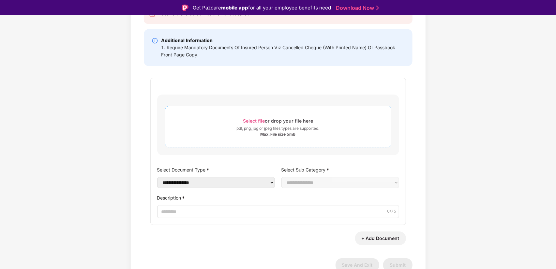 The image size is (556, 269). I want to click on div: or drop your file here, so click(278, 121).